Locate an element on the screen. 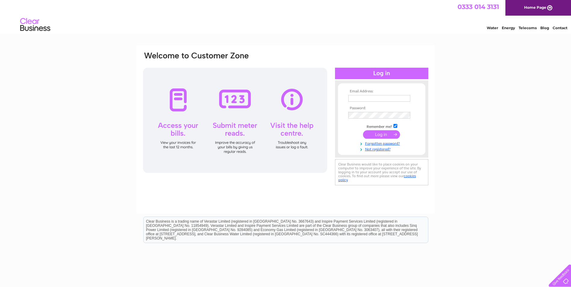 The height and width of the screenshot is (287, 571). a: Telecoms is located at coordinates (528, 28).